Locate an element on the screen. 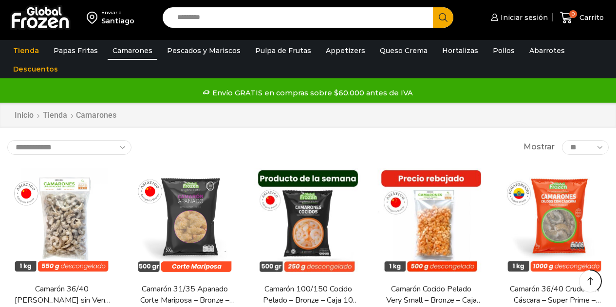  a: Camarones is located at coordinates (132, 51).